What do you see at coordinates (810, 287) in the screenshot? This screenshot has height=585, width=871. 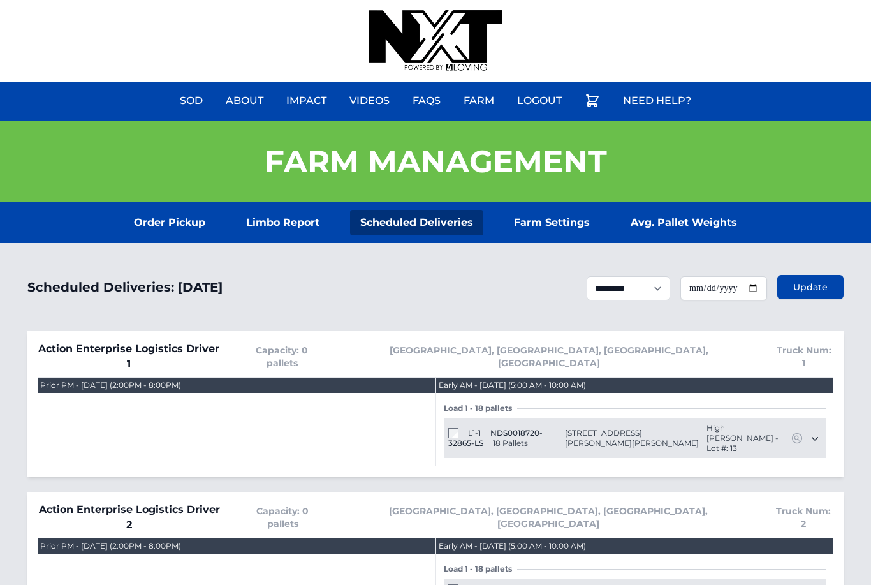 I see `button: Update` at bounding box center [810, 287].